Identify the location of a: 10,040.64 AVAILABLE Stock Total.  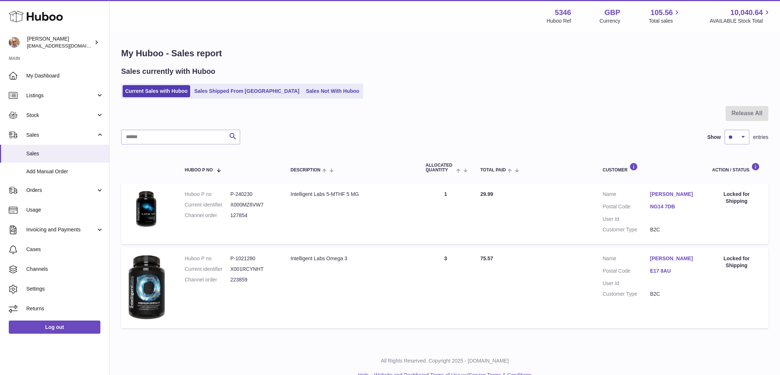
(740, 16).